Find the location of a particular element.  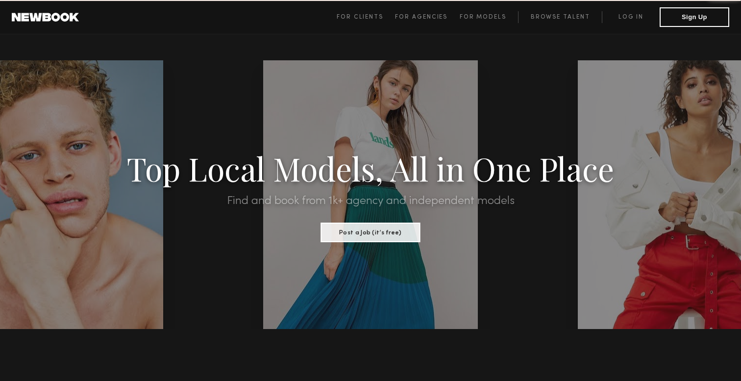

button: Post a Job (it’s free) is located at coordinates (370, 232).